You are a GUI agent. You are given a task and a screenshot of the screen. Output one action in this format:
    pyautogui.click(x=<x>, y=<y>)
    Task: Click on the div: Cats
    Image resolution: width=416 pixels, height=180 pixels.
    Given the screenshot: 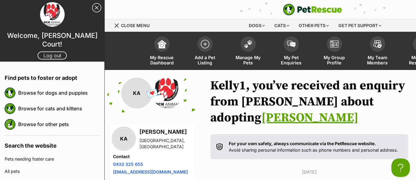 What is the action you would take?
    pyautogui.click(x=282, y=26)
    